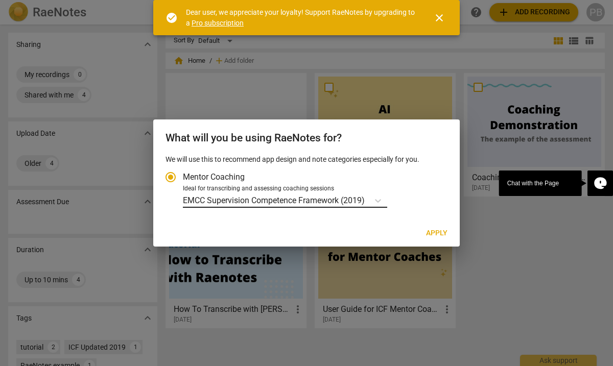  Describe the element at coordinates (307, 138) in the screenshot. I see `h2: What will you be using RaeNotes for?` at that location.